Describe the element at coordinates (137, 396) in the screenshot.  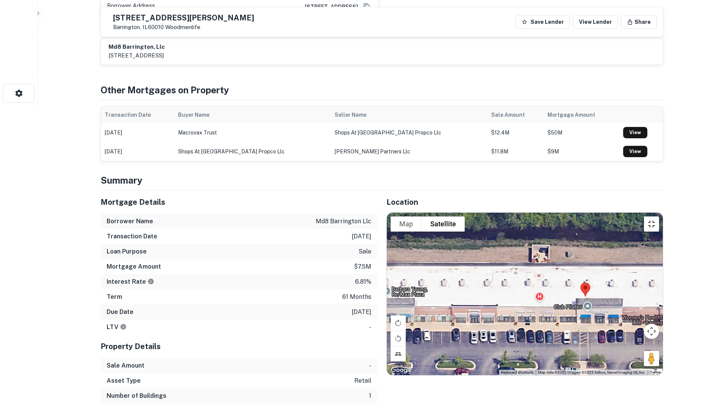
I see `h6: Number of Buildings` at that location.